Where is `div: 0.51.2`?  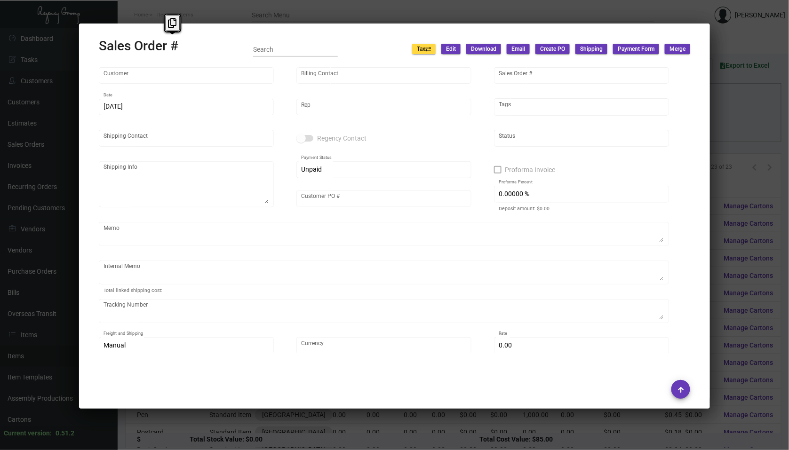
div: 0.51.2 is located at coordinates (65, 433).